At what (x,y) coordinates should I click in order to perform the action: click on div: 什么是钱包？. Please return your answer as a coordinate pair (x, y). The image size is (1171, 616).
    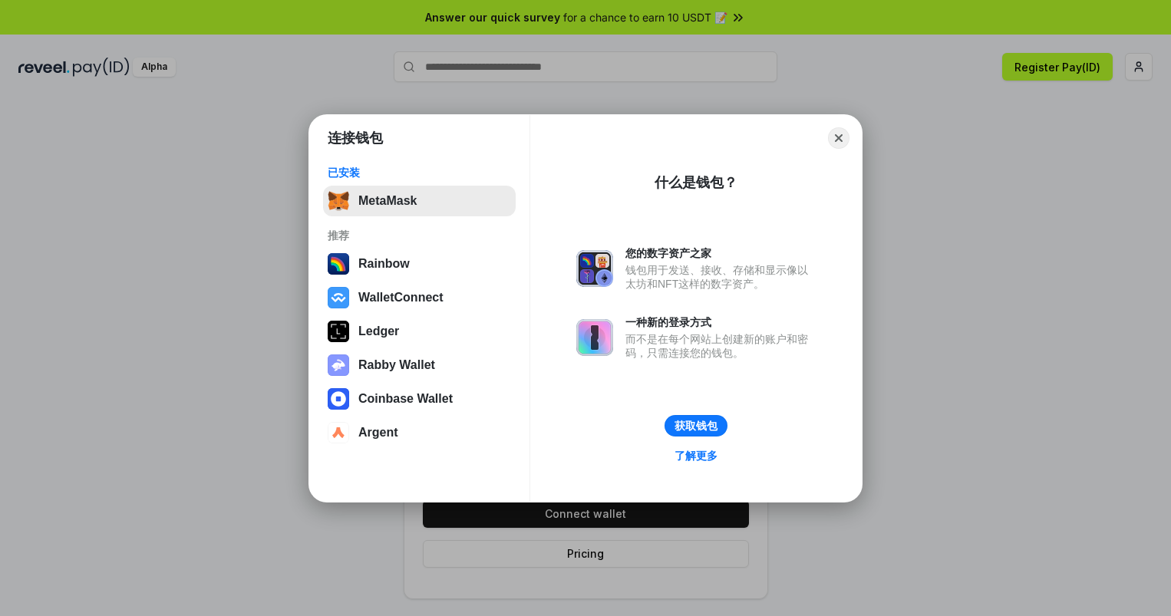
    Looking at the image, I should click on (696, 183).